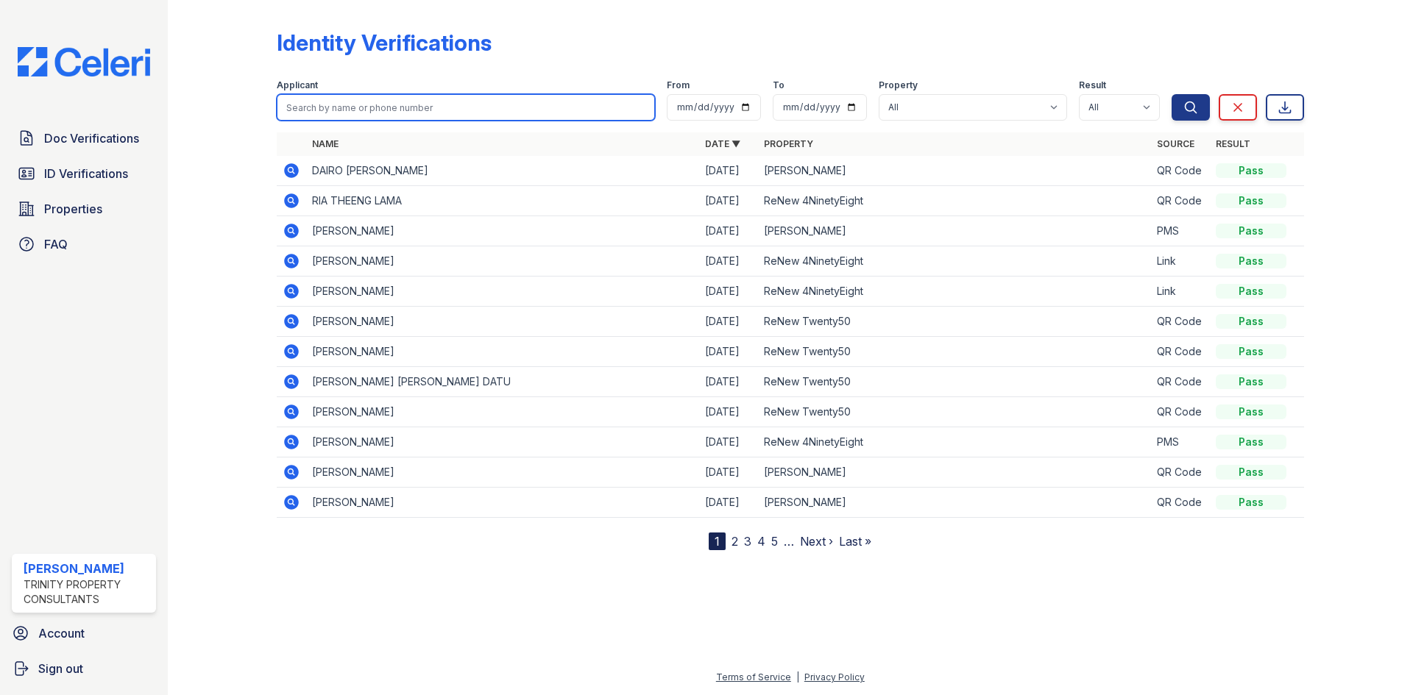 The image size is (1413, 695). Describe the element at coordinates (61, 634) in the screenshot. I see `span: Account` at that location.